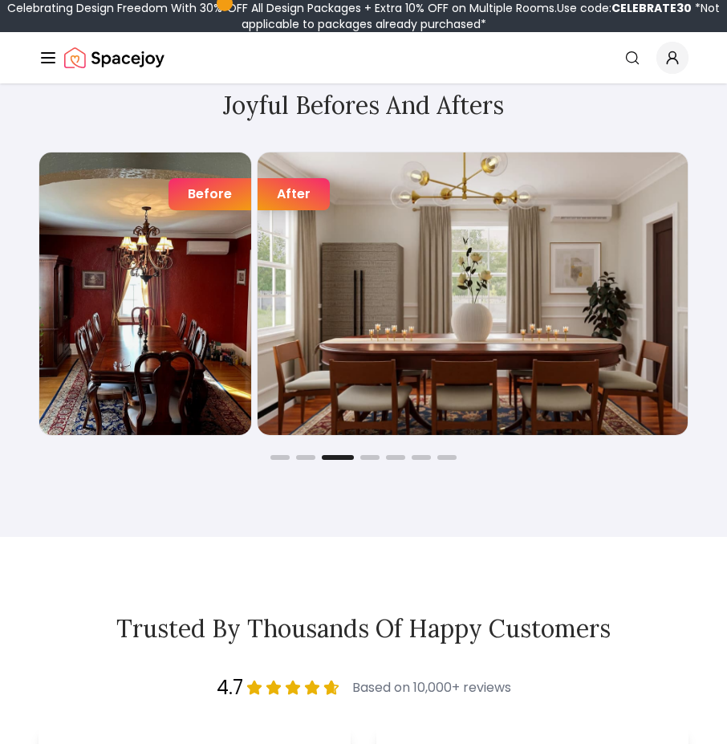 The height and width of the screenshot is (744, 727). Describe the element at coordinates (432, 688) in the screenshot. I see `span: Based on 10,000+ reviews` at that location.